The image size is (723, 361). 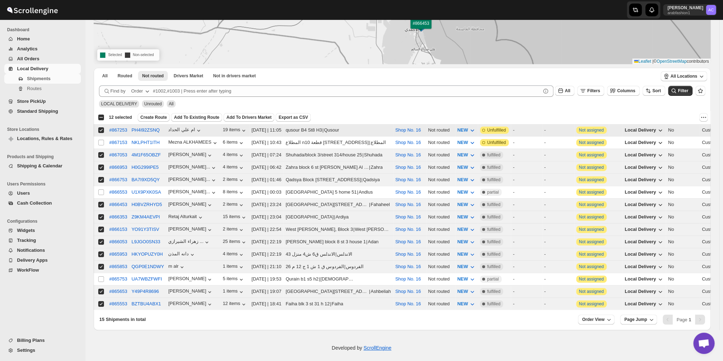 I want to click on button: Un-claimable, so click(x=235, y=76).